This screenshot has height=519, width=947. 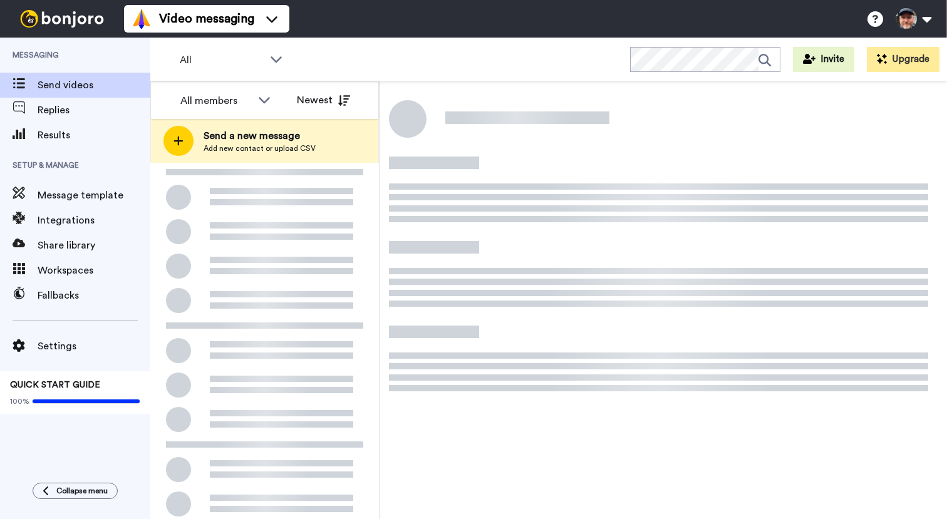 I want to click on span: Replies, so click(x=94, y=110).